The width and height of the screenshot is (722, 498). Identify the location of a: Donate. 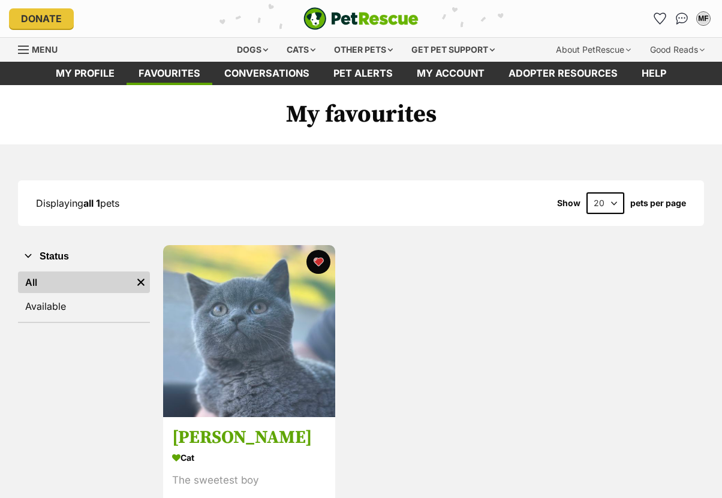
(41, 19).